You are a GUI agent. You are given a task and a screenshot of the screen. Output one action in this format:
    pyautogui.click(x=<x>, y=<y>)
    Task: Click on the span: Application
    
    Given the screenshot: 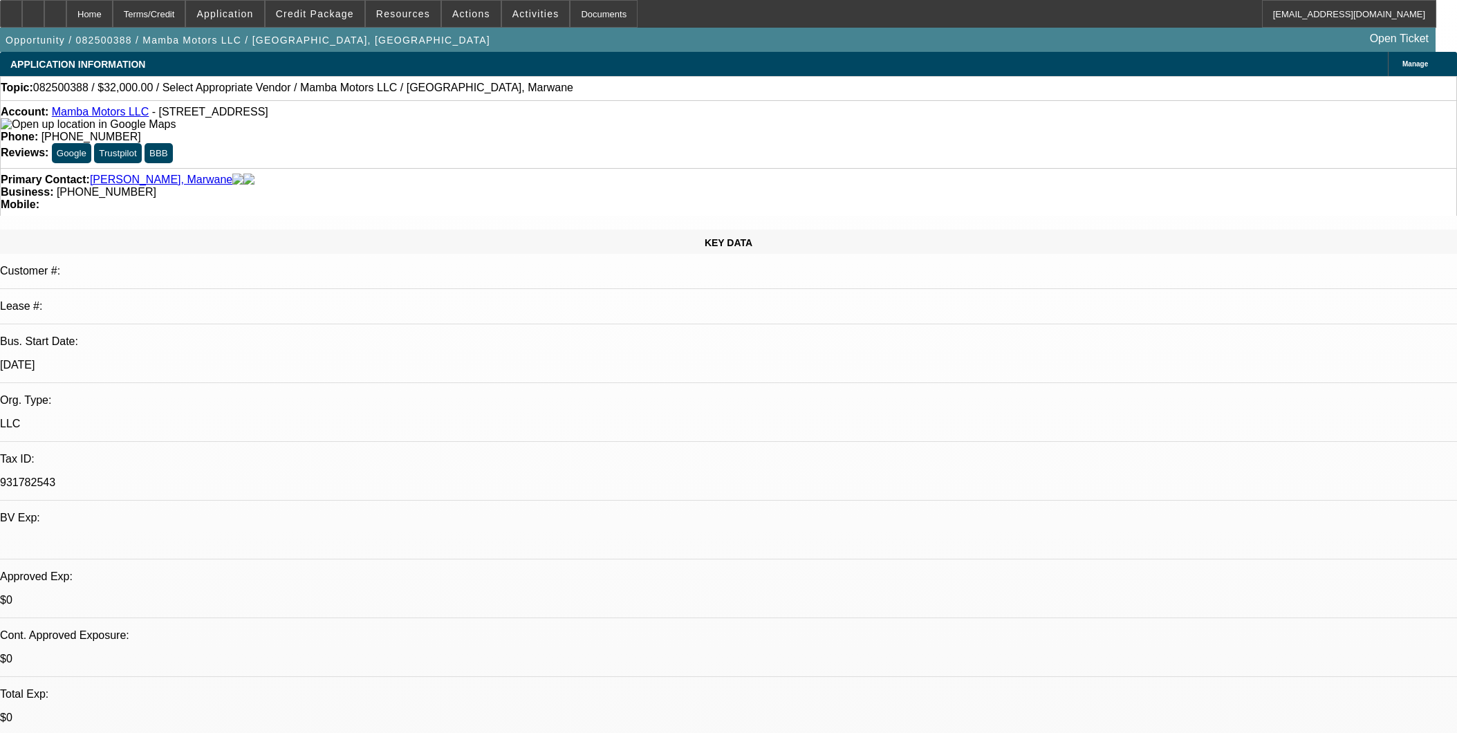 What is the action you would take?
    pyautogui.click(x=225, y=14)
    